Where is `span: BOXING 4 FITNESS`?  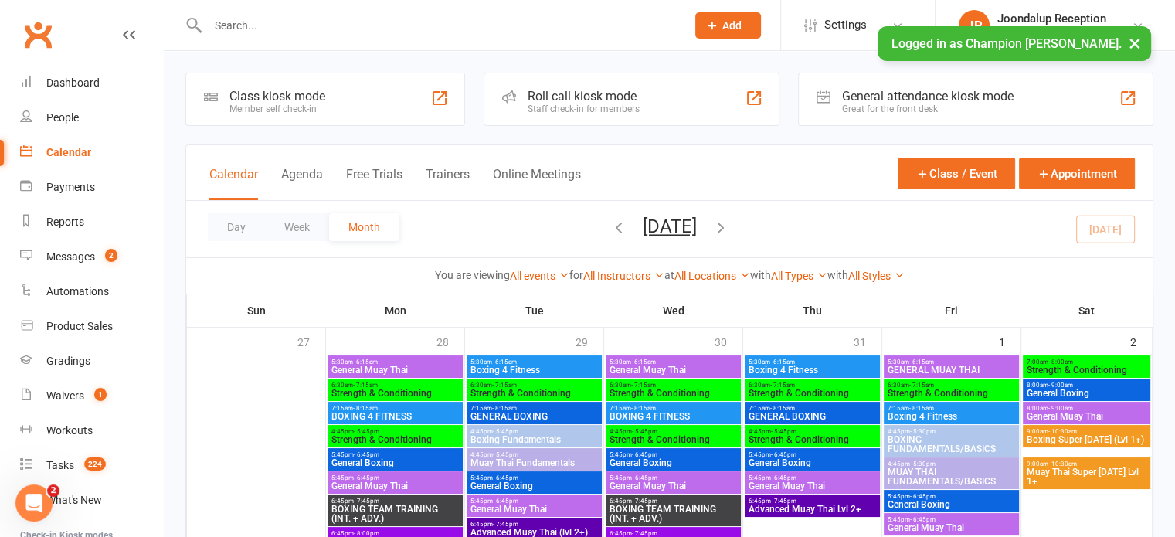 span: BOXING 4 FITNESS is located at coordinates (395, 416).